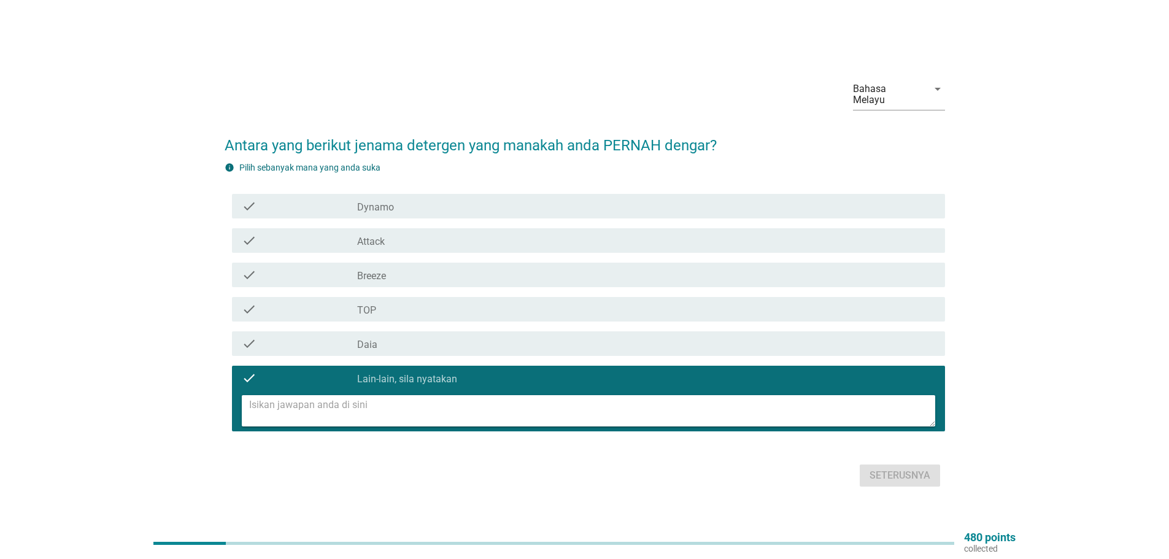 The width and height of the screenshot is (1169, 559). I want to click on i: arrow_drop_down, so click(937, 89).